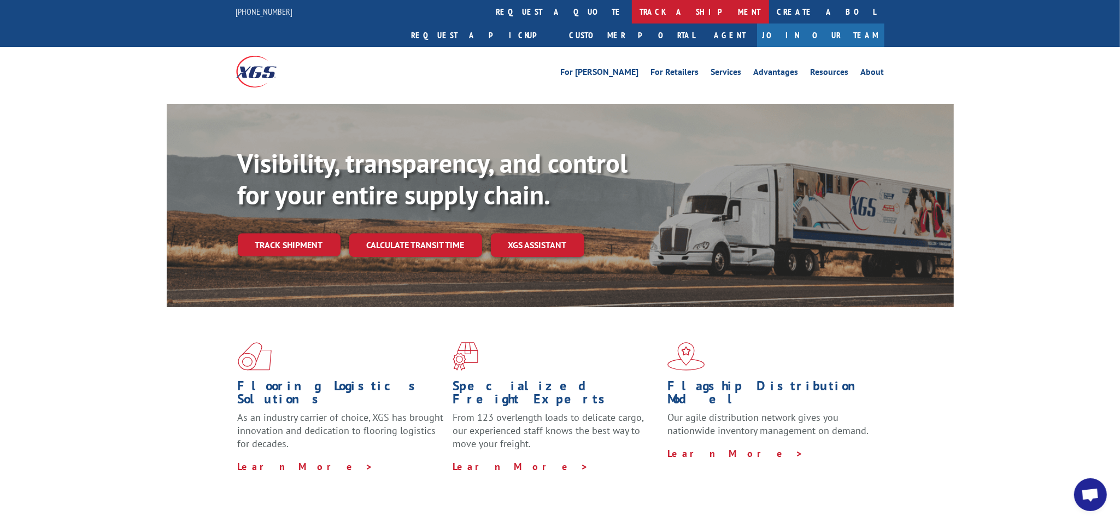 The image size is (1120, 522). Describe the element at coordinates (730, 35) in the screenshot. I see `a: Agent` at that location.